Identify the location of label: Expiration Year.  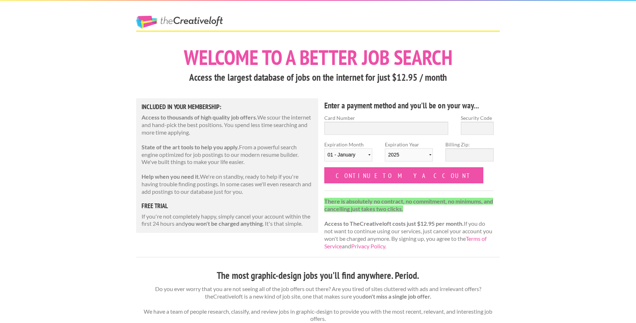
(409, 154).